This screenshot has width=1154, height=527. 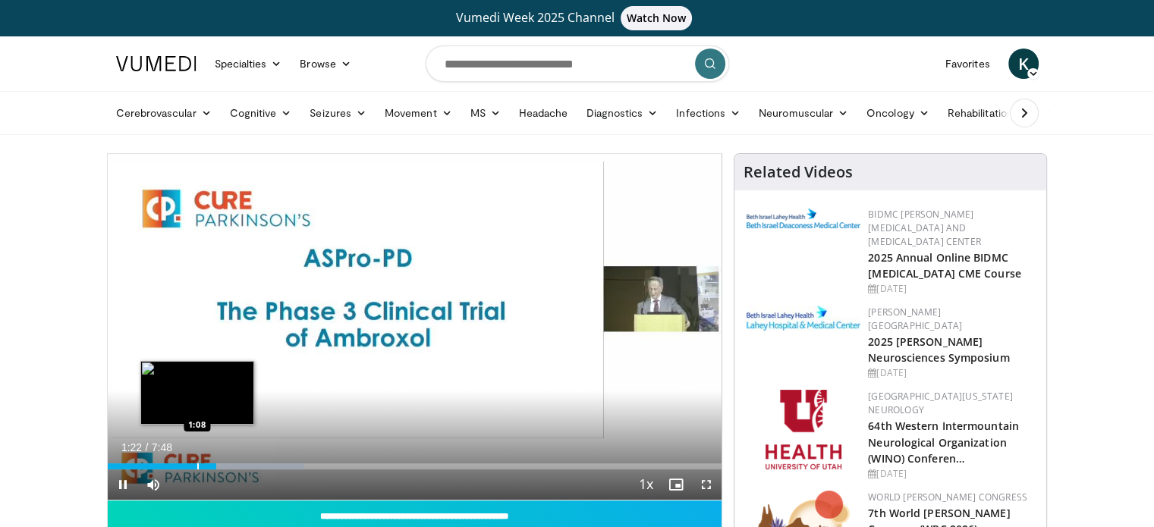 What do you see at coordinates (577, 18) in the screenshot?
I see `a: Vumedi Week 2025 ChannelWatch Now` at bounding box center [577, 18].